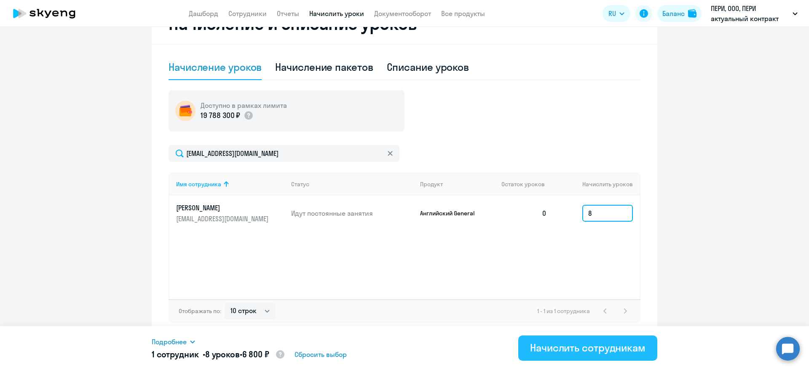 Image resolution: width=809 pixels, height=370 pixels. I want to click on a: Все продукты, so click(463, 13).